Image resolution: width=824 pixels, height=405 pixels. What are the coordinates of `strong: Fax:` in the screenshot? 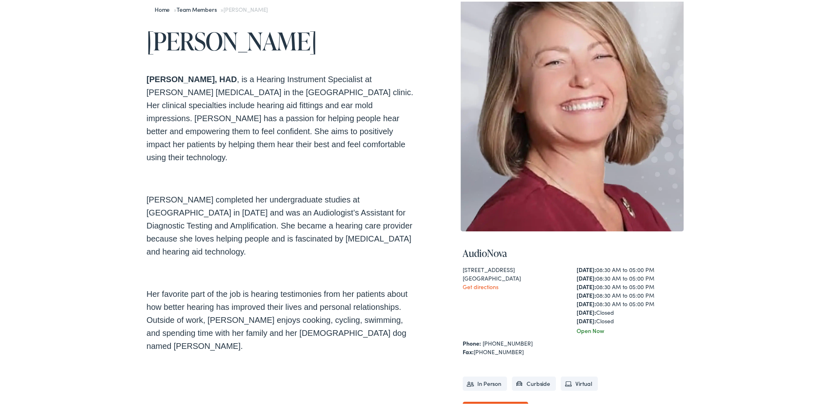 It's located at (468, 350).